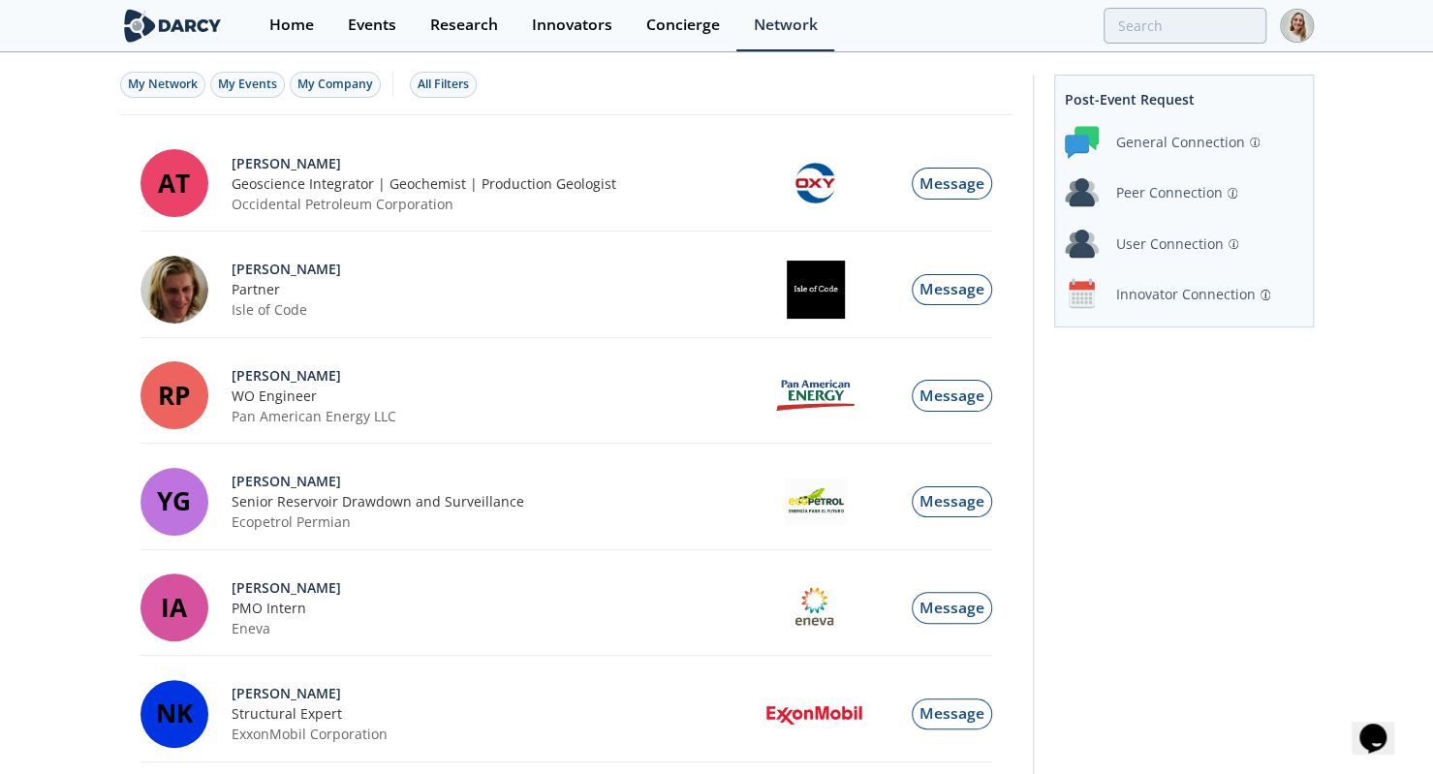 This screenshot has width=1433, height=774. What do you see at coordinates (174, 395) in the screenshot?
I see `div: RP` at bounding box center [174, 395].